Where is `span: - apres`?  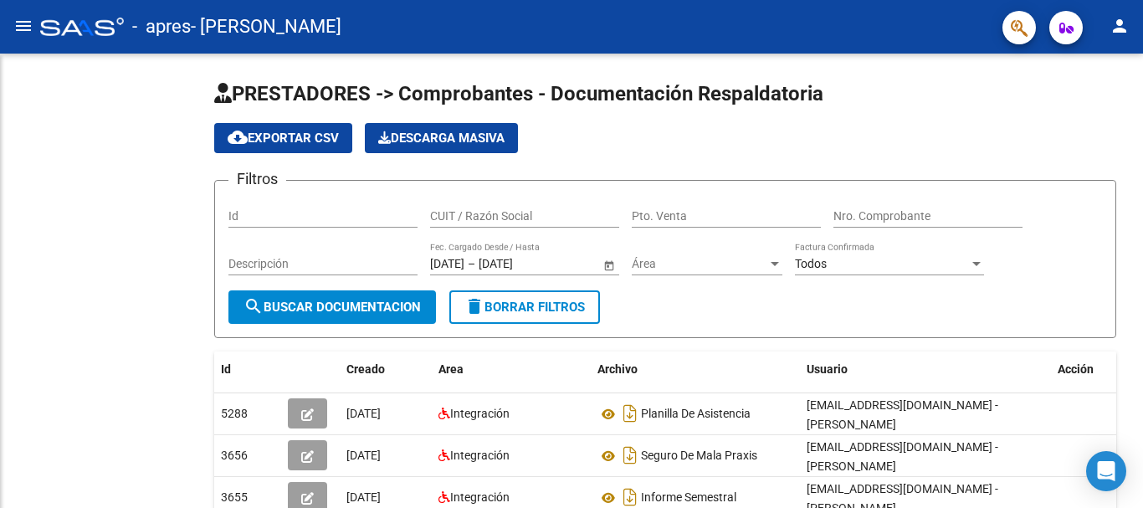 span: - apres is located at coordinates (161, 27).